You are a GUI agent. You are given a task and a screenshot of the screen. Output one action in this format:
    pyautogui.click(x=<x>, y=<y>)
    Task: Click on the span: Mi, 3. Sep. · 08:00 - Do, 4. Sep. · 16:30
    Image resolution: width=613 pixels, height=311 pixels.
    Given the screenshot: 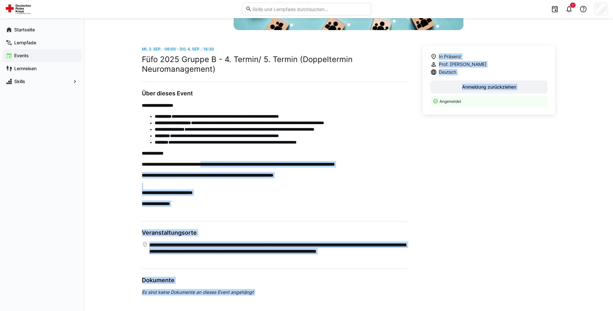 What is the action you would take?
    pyautogui.click(x=178, y=49)
    